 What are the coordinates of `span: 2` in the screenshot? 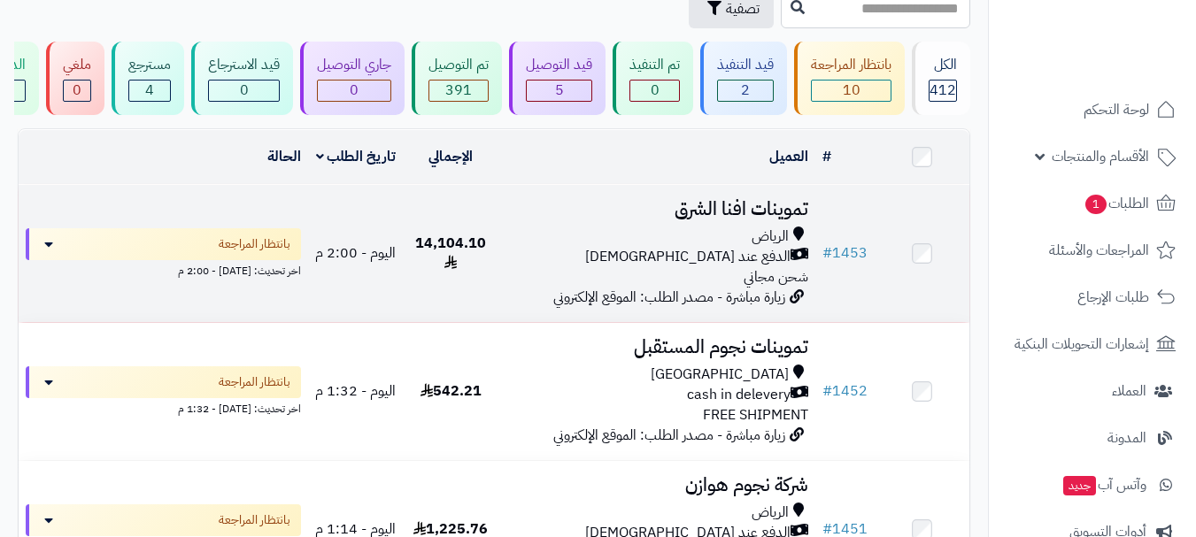 It's located at (745, 90).